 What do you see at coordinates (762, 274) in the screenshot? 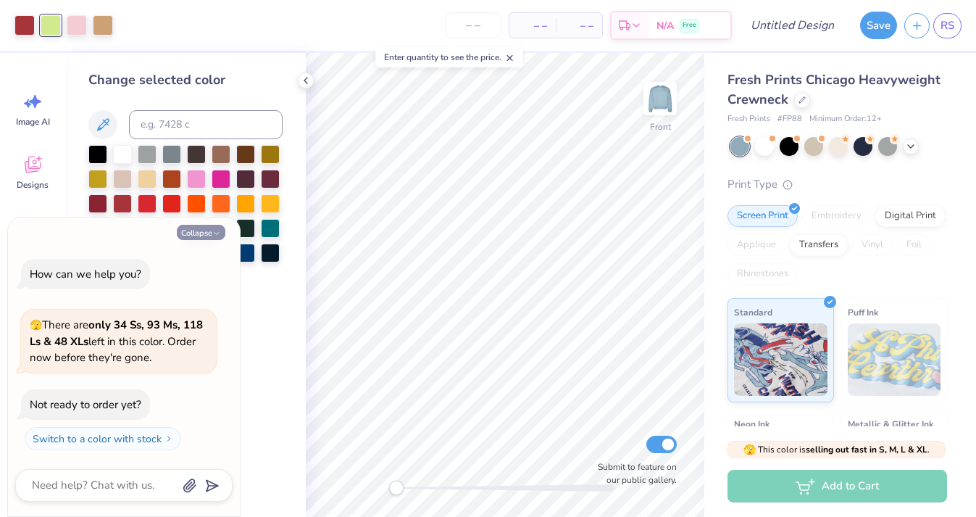
I see `div: Rhinestones` at bounding box center [762, 274].